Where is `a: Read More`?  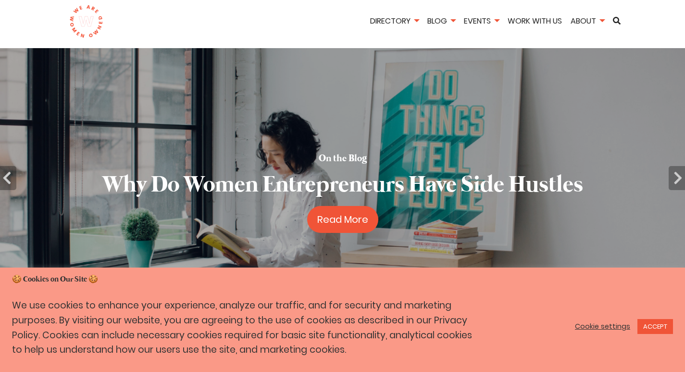
a: Read More is located at coordinates (343, 219).